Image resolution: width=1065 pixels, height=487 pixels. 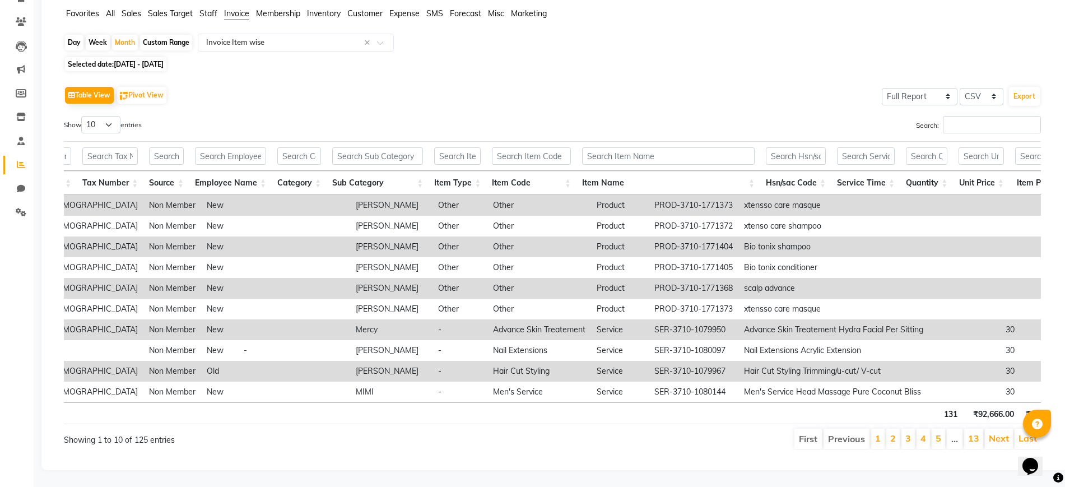 What do you see at coordinates (531, 156) in the screenshot?
I see `input: Search Item Code` at bounding box center [531, 156].